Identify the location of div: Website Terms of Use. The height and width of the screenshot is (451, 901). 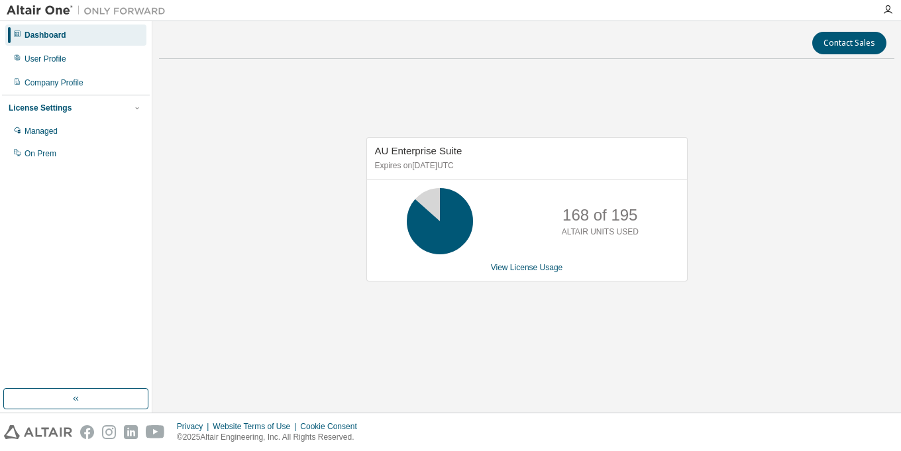
(256, 427).